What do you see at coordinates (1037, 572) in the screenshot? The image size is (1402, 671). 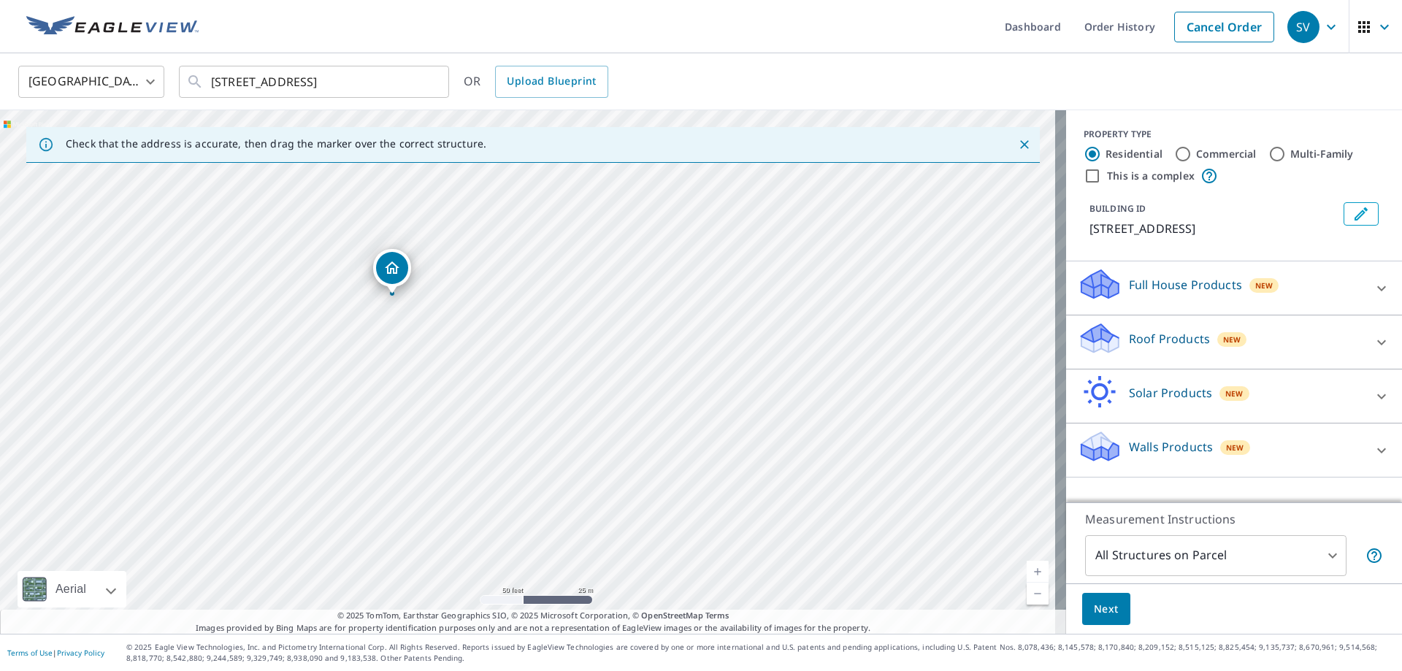 I see `a: Current Level 19, Zoom In` at bounding box center [1037, 572].